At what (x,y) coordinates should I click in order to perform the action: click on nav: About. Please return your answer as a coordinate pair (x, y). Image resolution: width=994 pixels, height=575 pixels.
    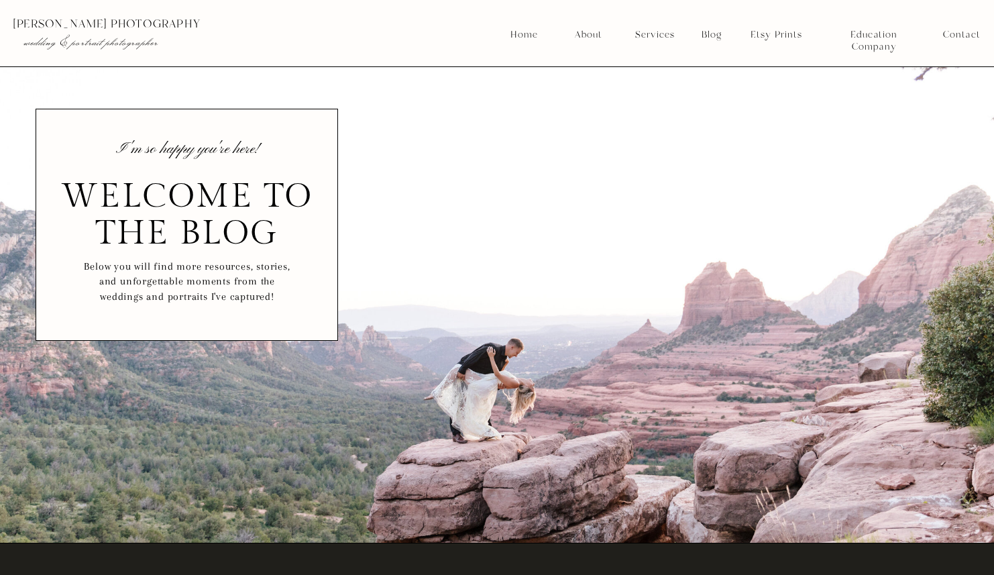
    Looking at the image, I should click on (588, 35).